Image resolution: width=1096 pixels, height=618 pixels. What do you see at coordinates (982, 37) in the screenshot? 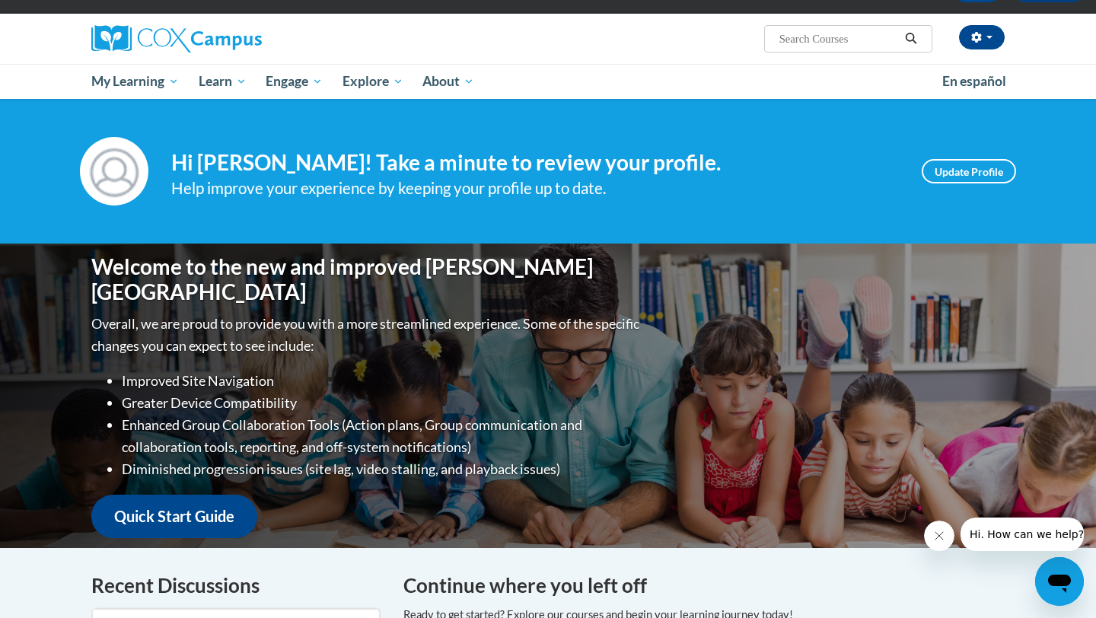
I see `button: Account Settings` at bounding box center [982, 37].